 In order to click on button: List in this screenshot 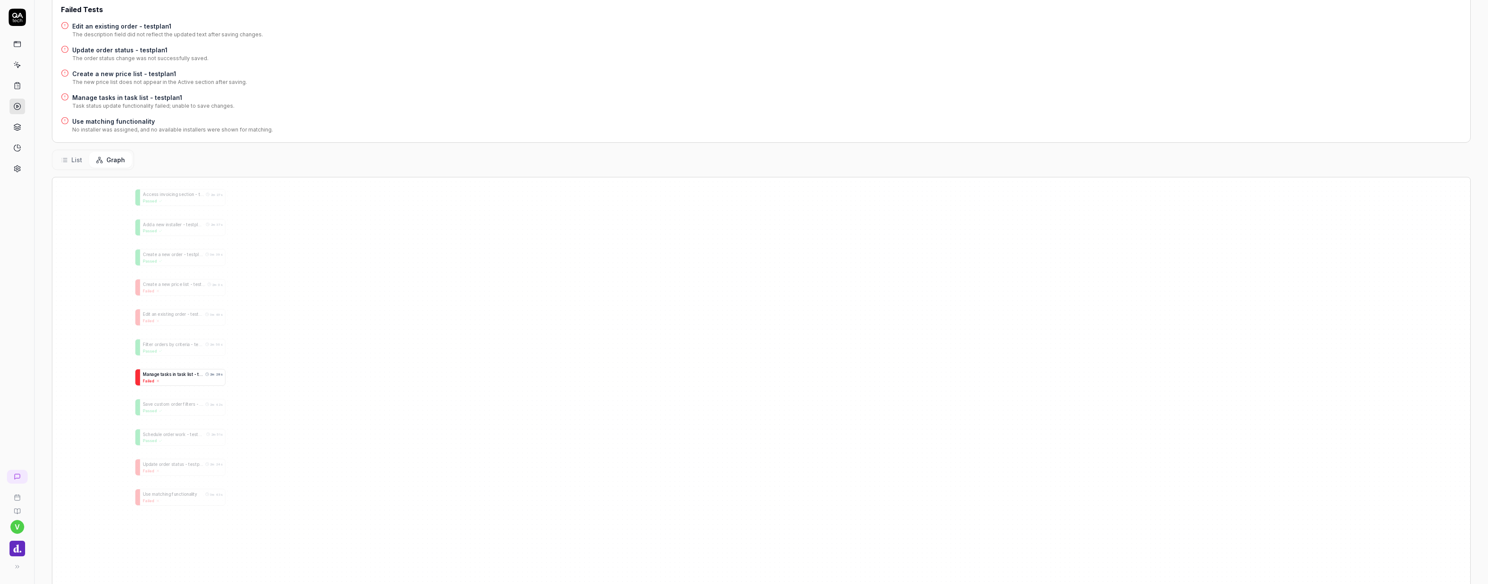, I will do `click(71, 160)`.